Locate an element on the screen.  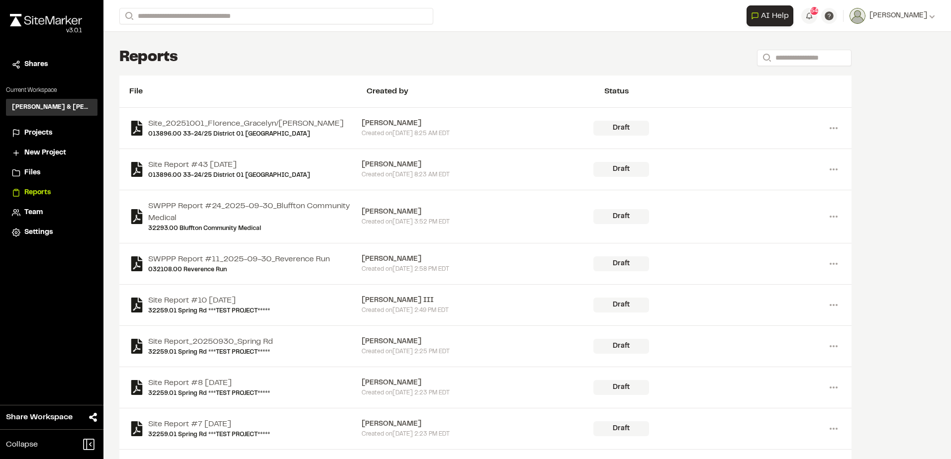
span: Reports is located at coordinates (37, 193).